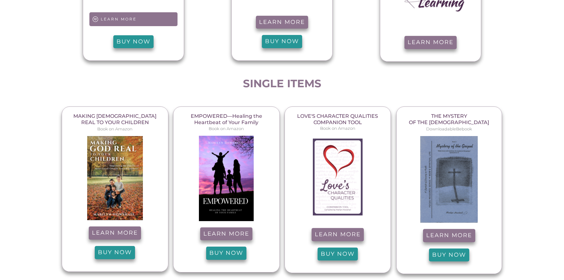  I want to click on h6: LEARN MORE, so click(137, 19).